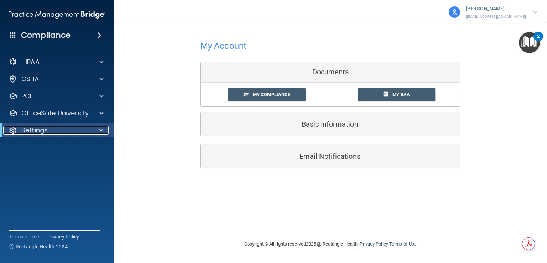  What do you see at coordinates (223, 46) in the screenshot?
I see `h4: My Account` at bounding box center [223, 46].